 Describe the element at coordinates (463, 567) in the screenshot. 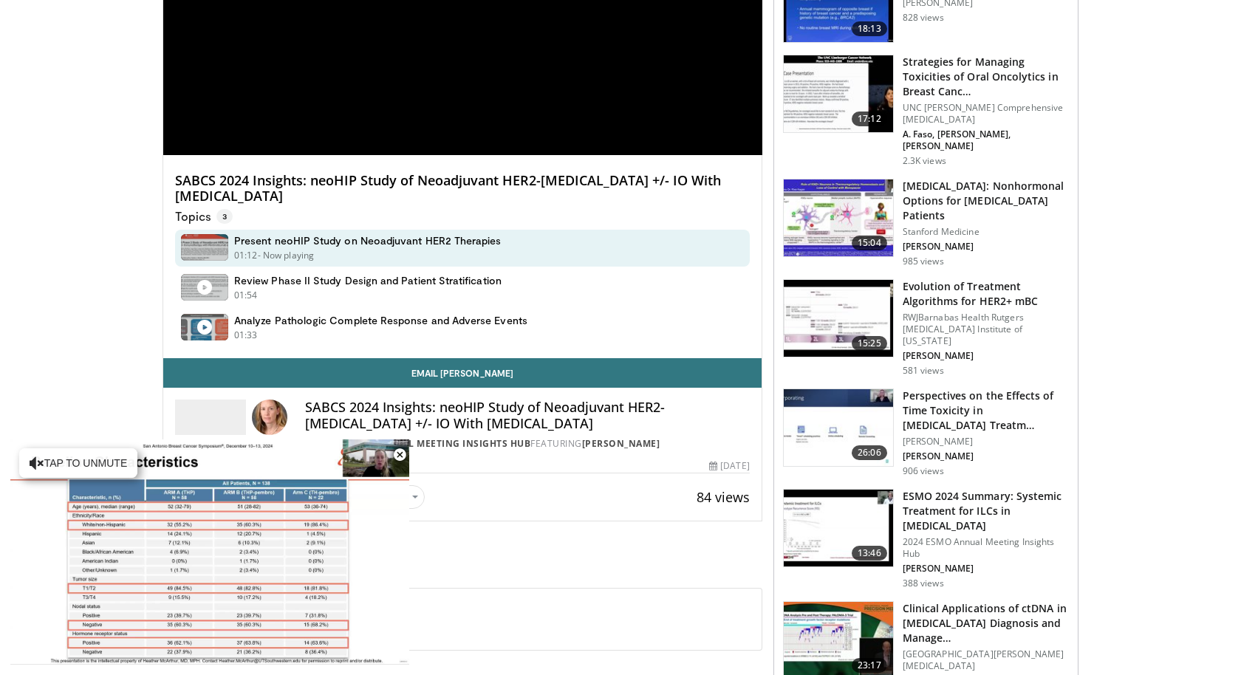

I see `span: Comments 0` at that location.